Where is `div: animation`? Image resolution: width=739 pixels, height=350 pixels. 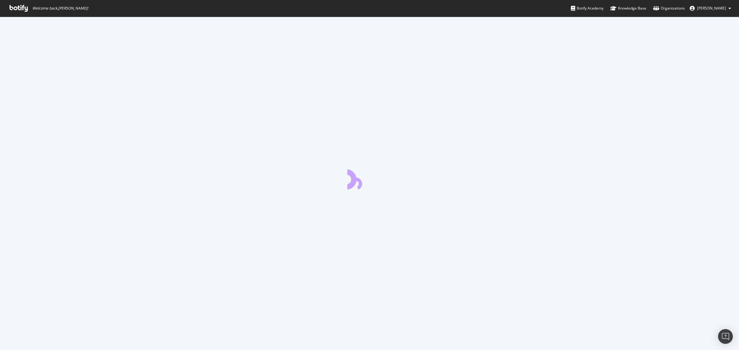 div: animation is located at coordinates (369, 179).